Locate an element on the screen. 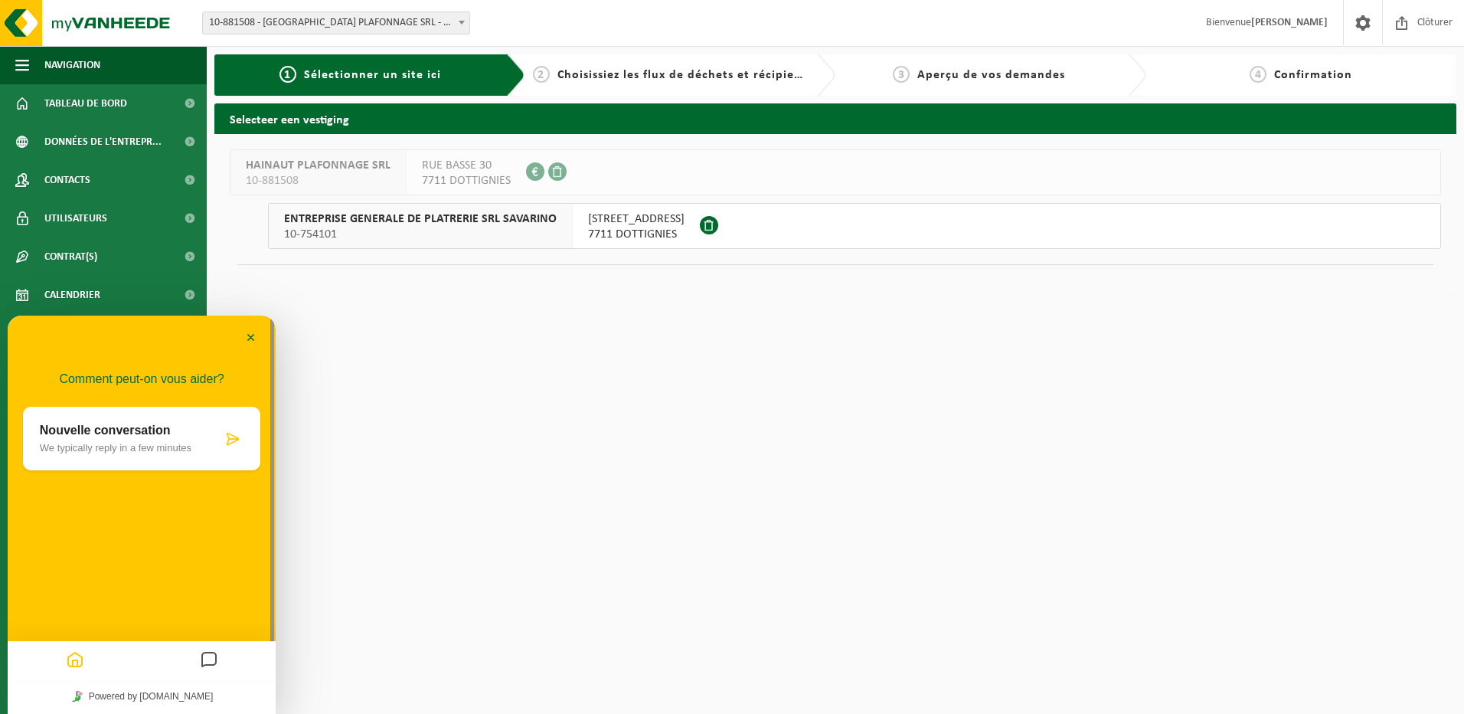  span: Choisissiez les flux de déchets et récipients is located at coordinates (684, 75).